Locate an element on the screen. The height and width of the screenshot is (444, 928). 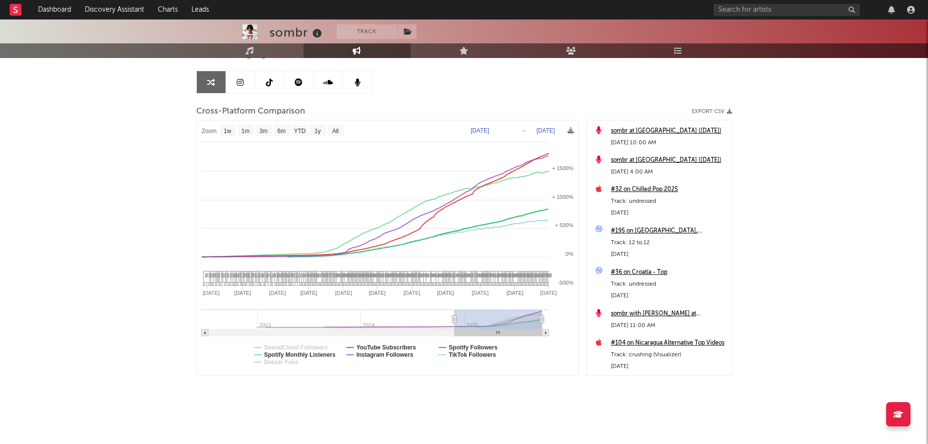
a: #104 on Nicaragua Alternative Top Videos is located at coordinates (669, 343).